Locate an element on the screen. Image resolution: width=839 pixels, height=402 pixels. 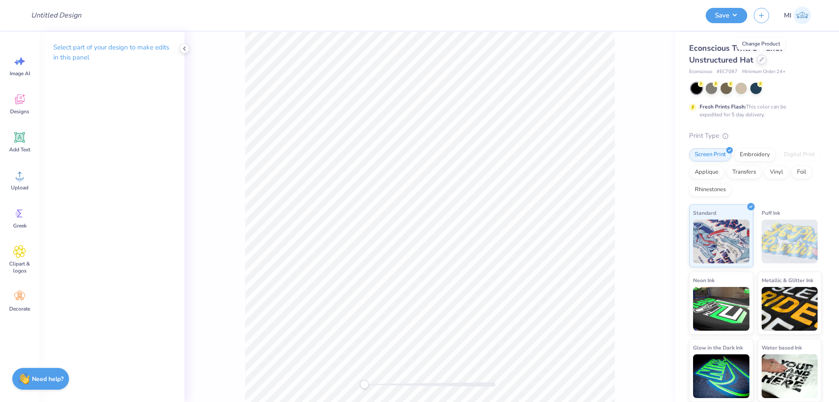
span: Econscious Twill 5-Panel Unstructured Hat is located at coordinates (736, 54).